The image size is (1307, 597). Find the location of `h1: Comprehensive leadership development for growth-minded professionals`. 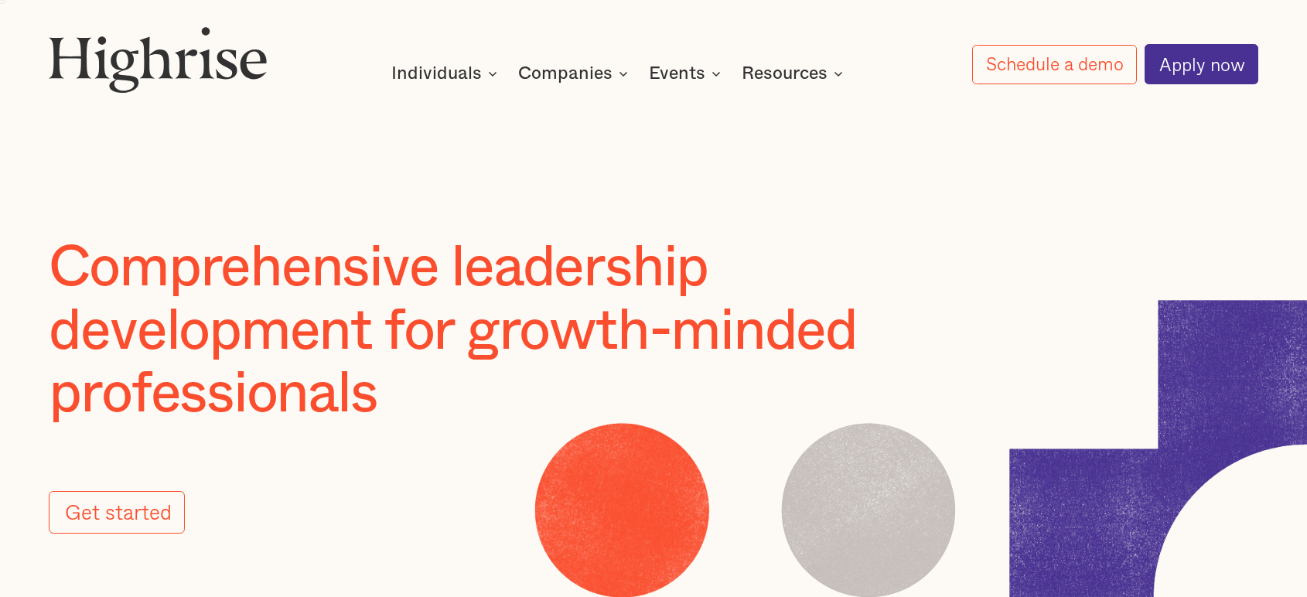

h1: Comprehensive leadership development for growth-minded professionals is located at coordinates (490, 331).